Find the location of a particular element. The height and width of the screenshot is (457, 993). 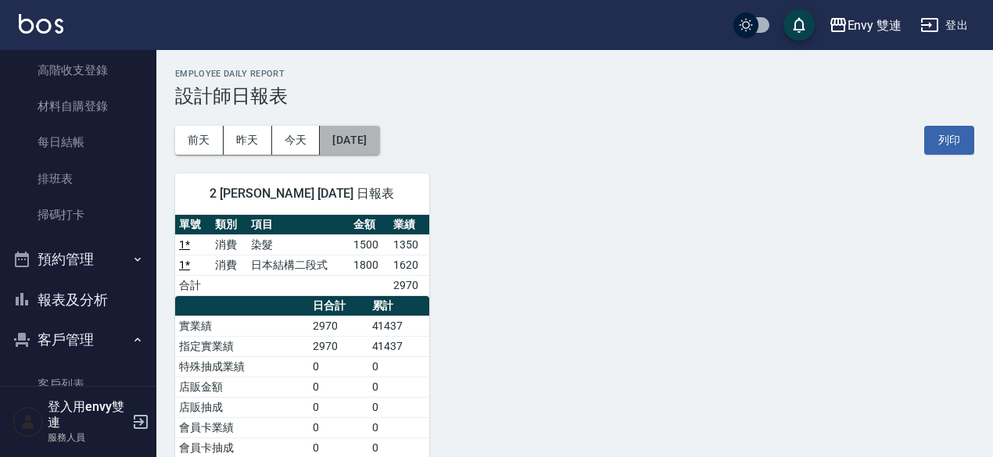

button: 客戶管理 is located at coordinates (78, 340).